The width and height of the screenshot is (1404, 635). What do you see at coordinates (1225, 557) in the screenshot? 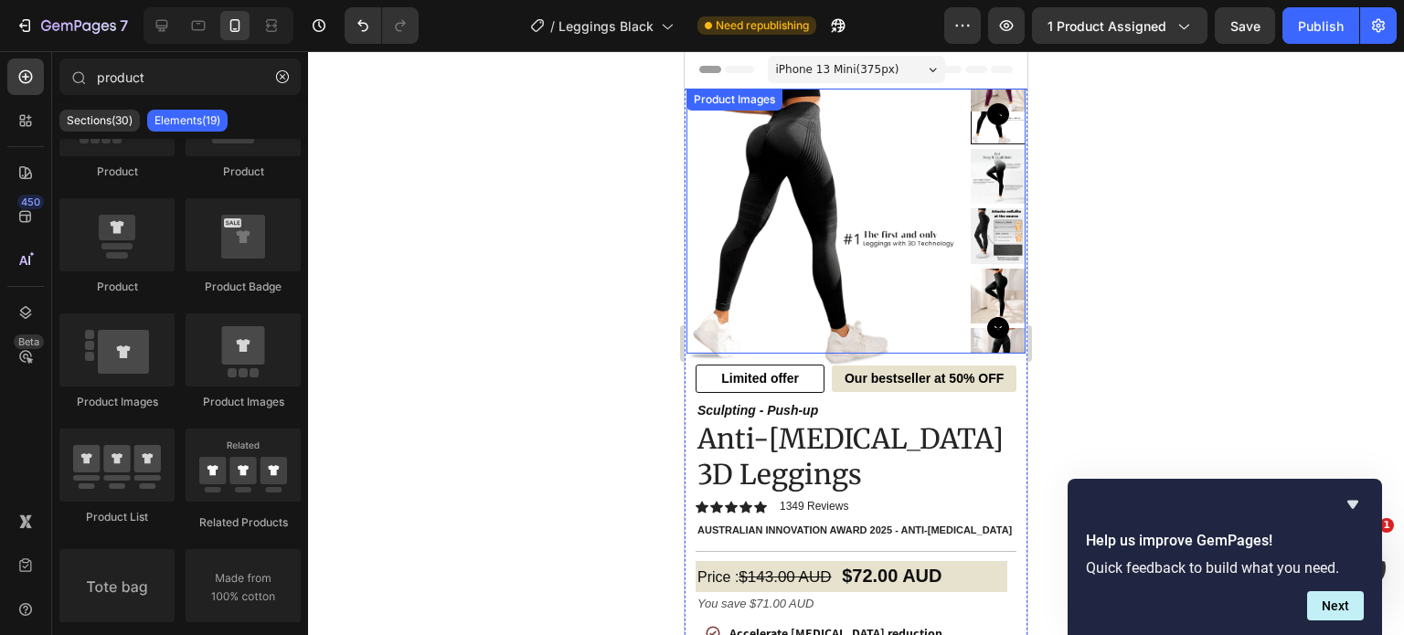
I see `div: Help us improve GemPages!` at bounding box center [1225, 557].